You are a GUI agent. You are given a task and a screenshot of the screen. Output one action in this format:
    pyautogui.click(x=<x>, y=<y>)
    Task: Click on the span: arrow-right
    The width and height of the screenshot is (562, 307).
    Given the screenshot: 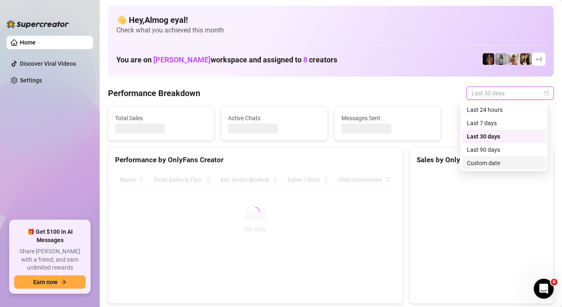 What is the action you would take?
    pyautogui.click(x=64, y=282)
    